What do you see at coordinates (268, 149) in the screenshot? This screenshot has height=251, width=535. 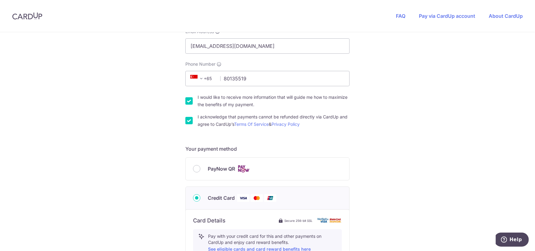 I see `h5: Your payment method` at bounding box center [268, 149].